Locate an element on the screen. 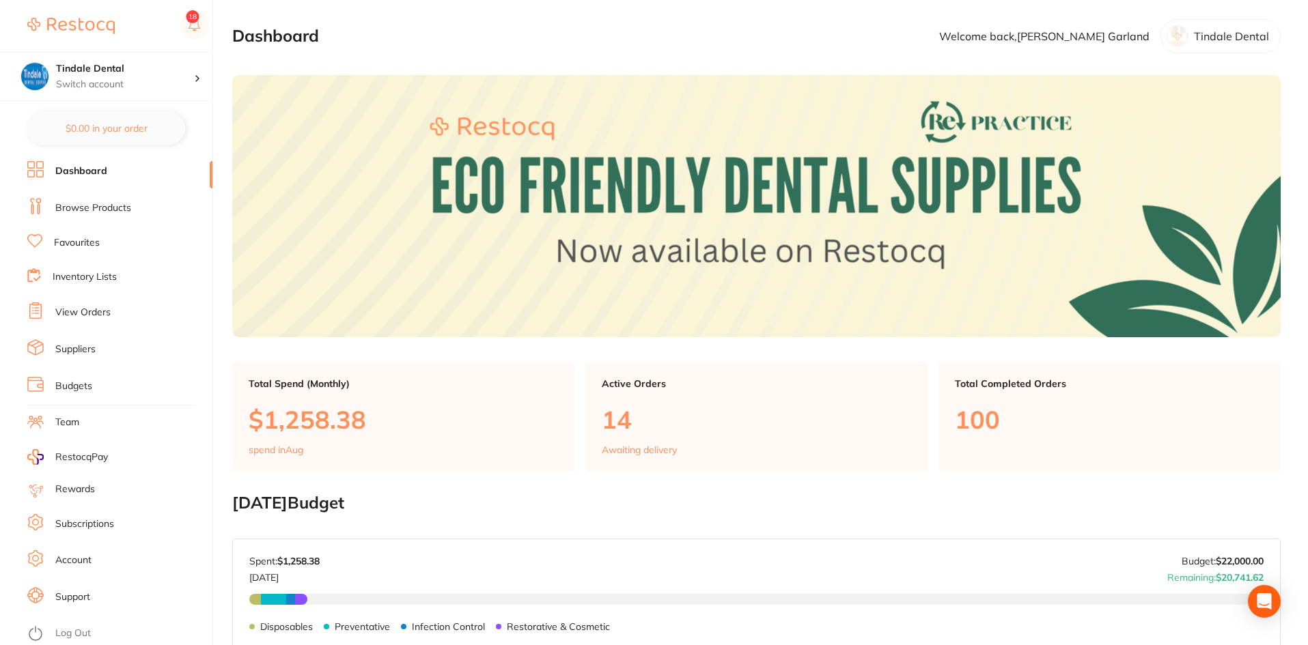 The height and width of the screenshot is (645, 1308). strong: $1,258.38 is located at coordinates (298, 561).